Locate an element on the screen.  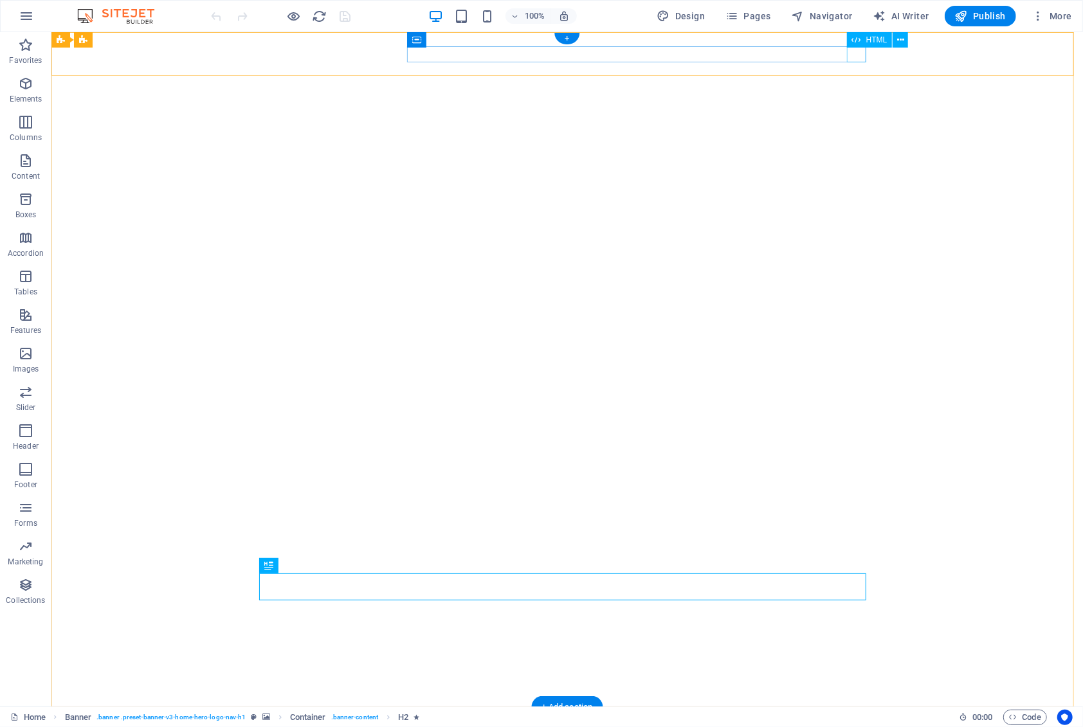
p: Images is located at coordinates (26, 369).